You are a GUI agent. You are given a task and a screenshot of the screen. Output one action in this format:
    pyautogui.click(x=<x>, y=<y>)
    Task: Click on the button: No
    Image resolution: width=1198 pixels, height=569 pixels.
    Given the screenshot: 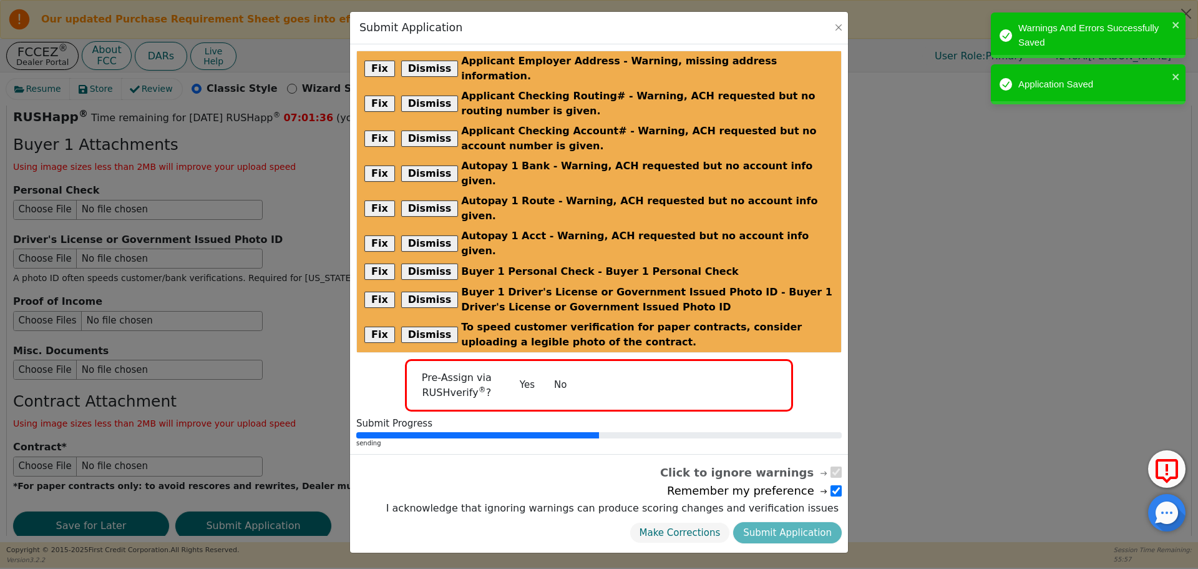 What is the action you would take?
    pyautogui.click(x=560, y=384)
    